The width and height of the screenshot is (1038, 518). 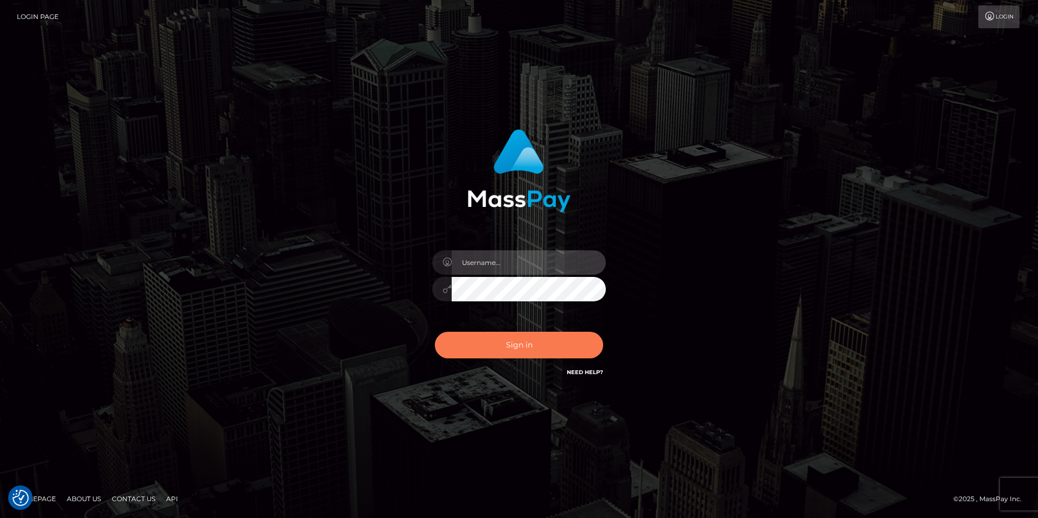 I want to click on a: About Us, so click(x=84, y=498).